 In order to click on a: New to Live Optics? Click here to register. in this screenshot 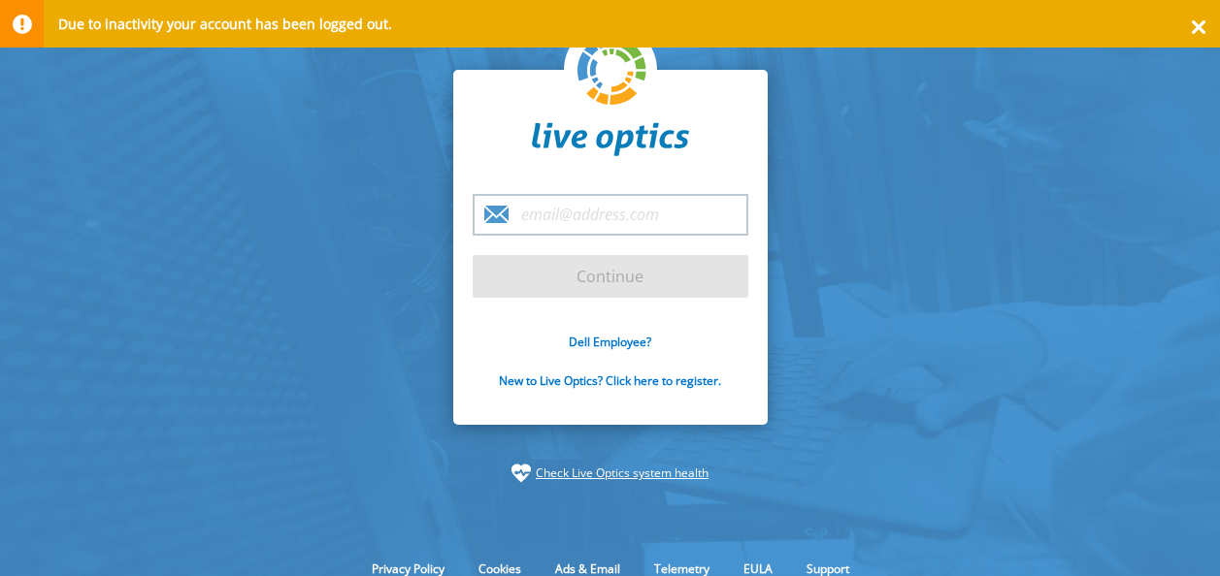, I will do `click(609, 380)`.